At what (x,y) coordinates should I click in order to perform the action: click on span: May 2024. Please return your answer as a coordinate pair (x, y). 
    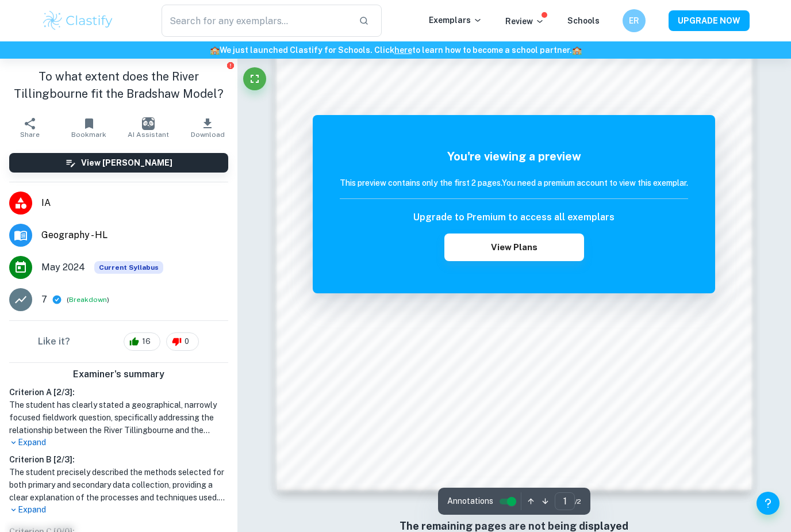
    Looking at the image, I should click on (63, 267).